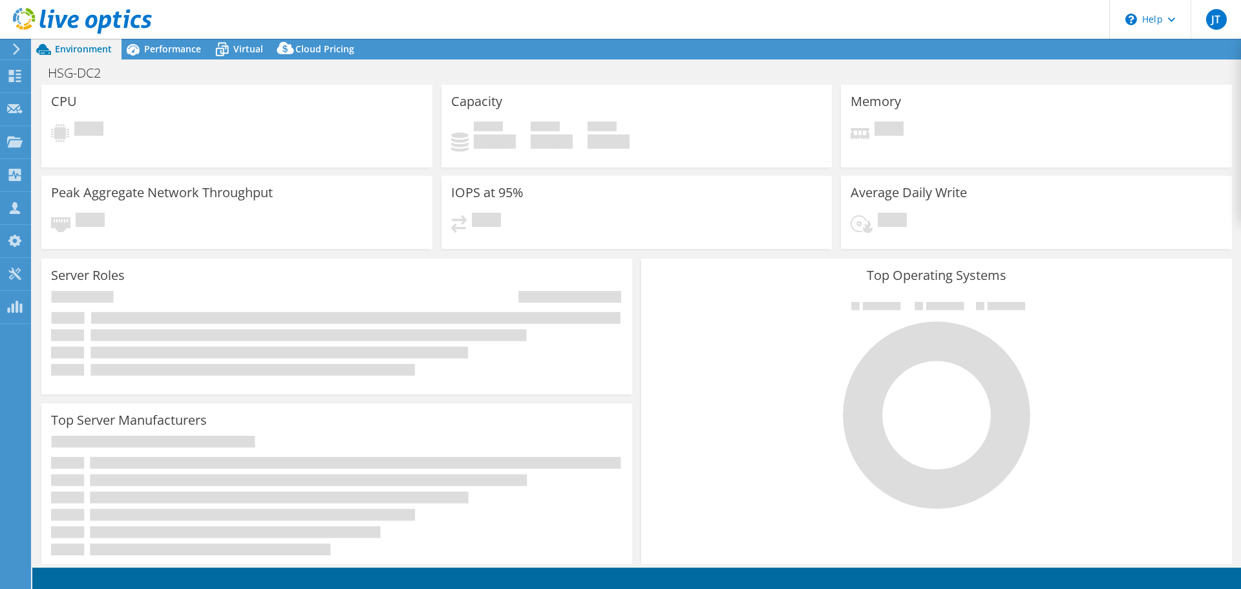  What do you see at coordinates (129, 420) in the screenshot?
I see `h3: Top Server Manufacturers` at bounding box center [129, 420].